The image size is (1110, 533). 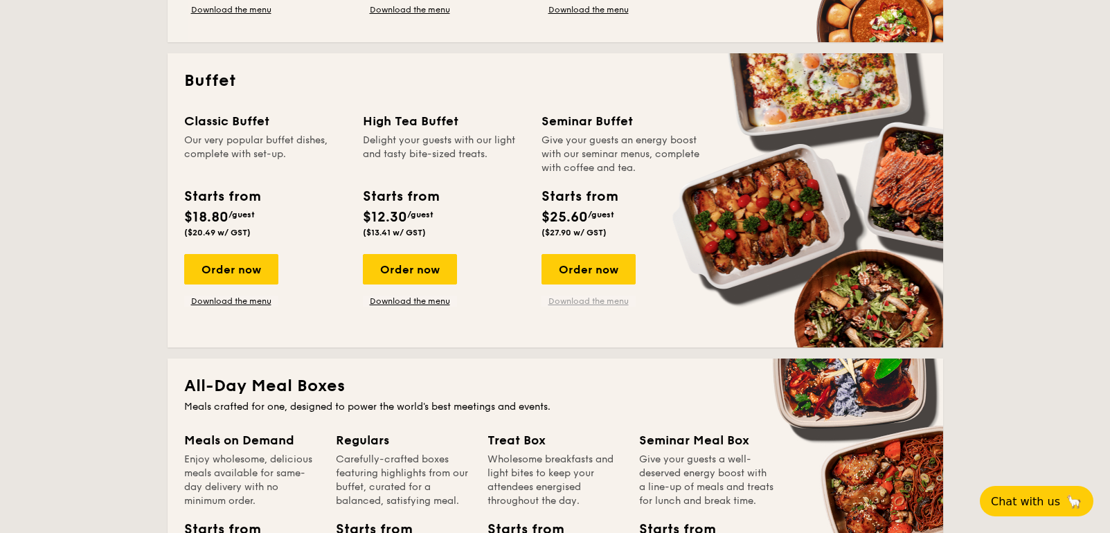 I want to click on span: ($13.41 w/ GST), so click(x=394, y=233).